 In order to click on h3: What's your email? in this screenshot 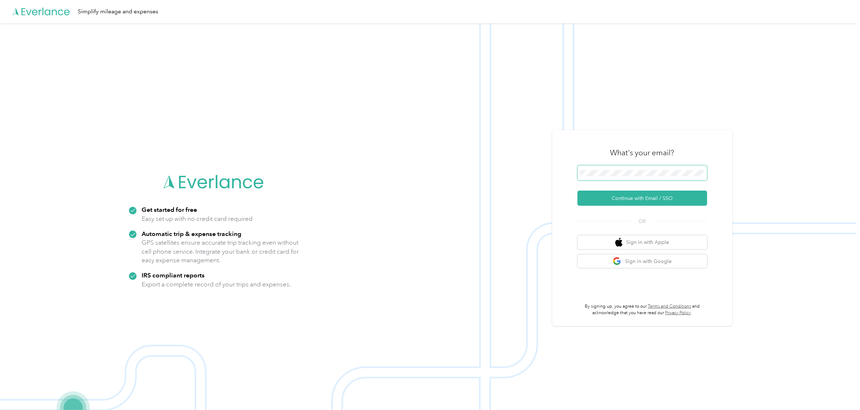, I will do `click(642, 153)`.